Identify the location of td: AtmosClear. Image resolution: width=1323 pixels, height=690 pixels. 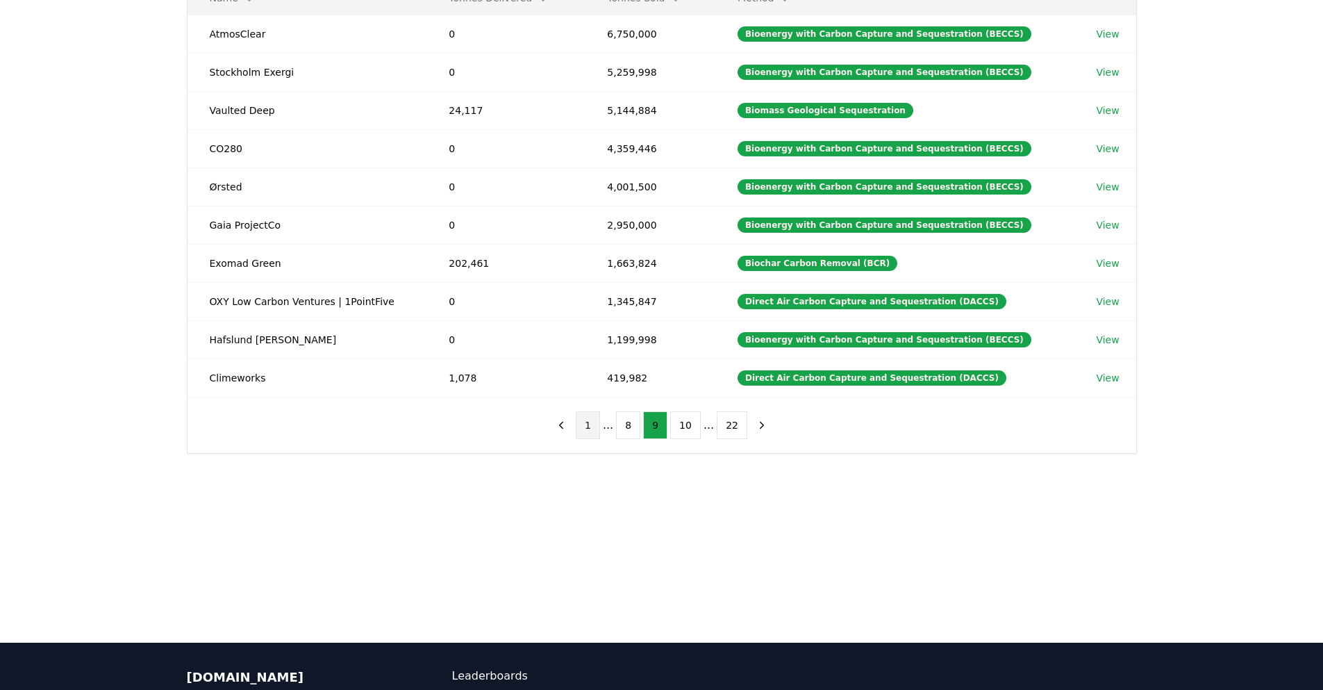
(307, 33).